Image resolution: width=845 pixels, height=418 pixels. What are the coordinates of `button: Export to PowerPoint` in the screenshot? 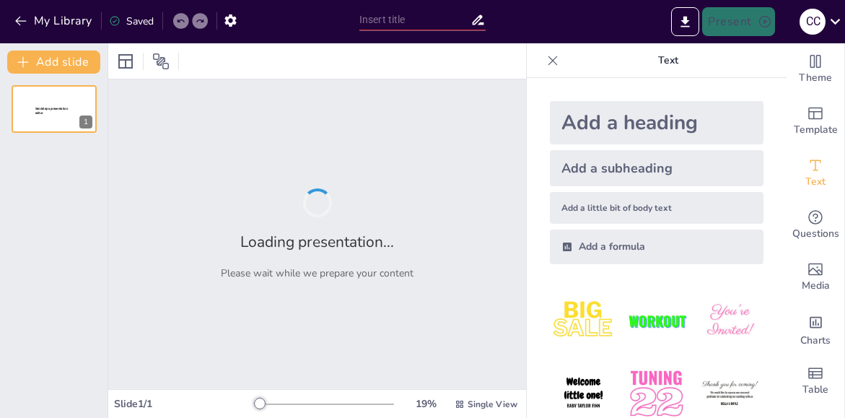 It's located at (685, 22).